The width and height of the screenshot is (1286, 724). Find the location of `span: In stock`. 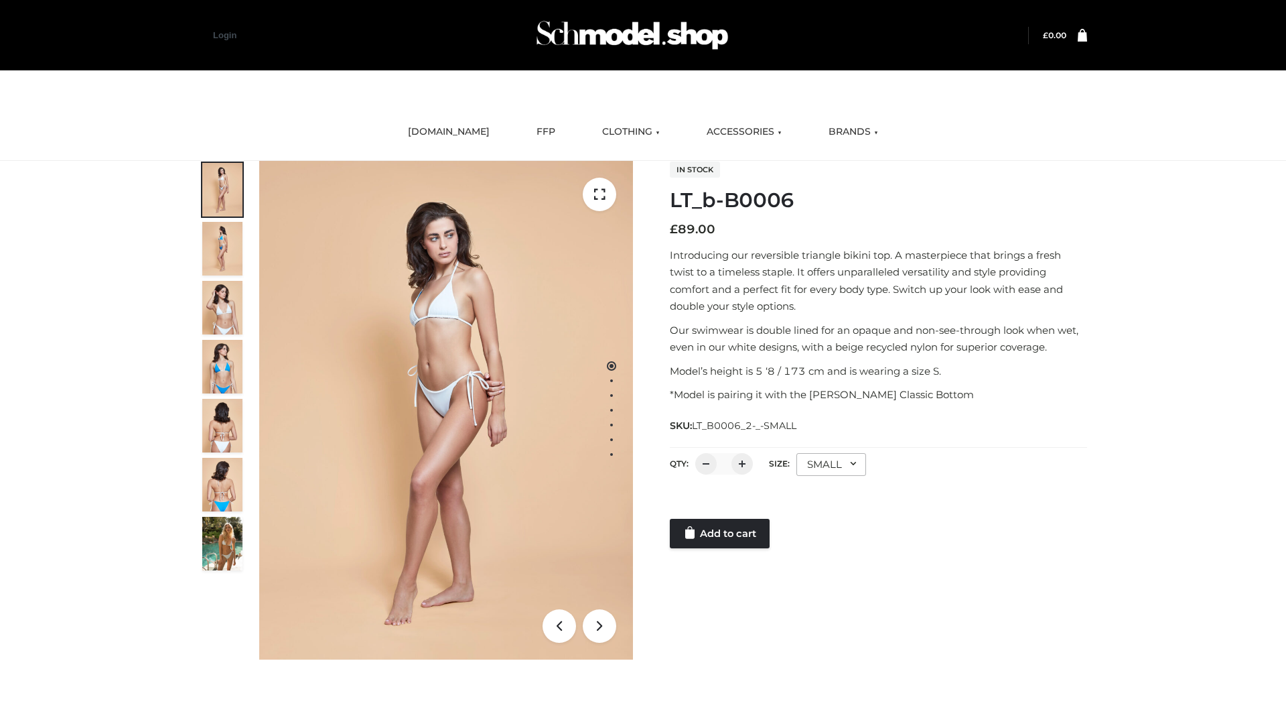

span: In stock is located at coordinates (695, 170).